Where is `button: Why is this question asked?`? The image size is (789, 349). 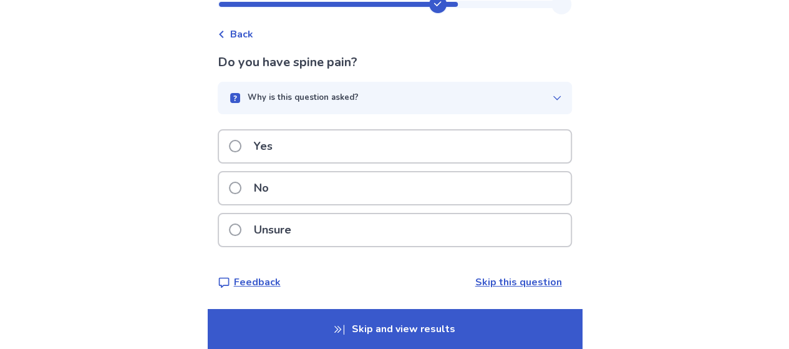
button: Why is this question asked? is located at coordinates (395, 98).